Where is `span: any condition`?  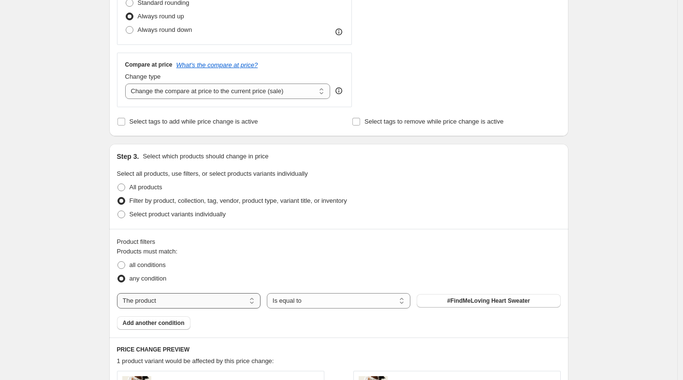
span: any condition is located at coordinates (148, 278).